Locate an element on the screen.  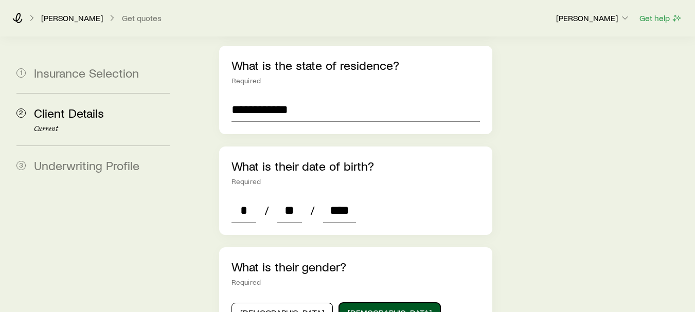
span: 3 is located at coordinates (21, 166).